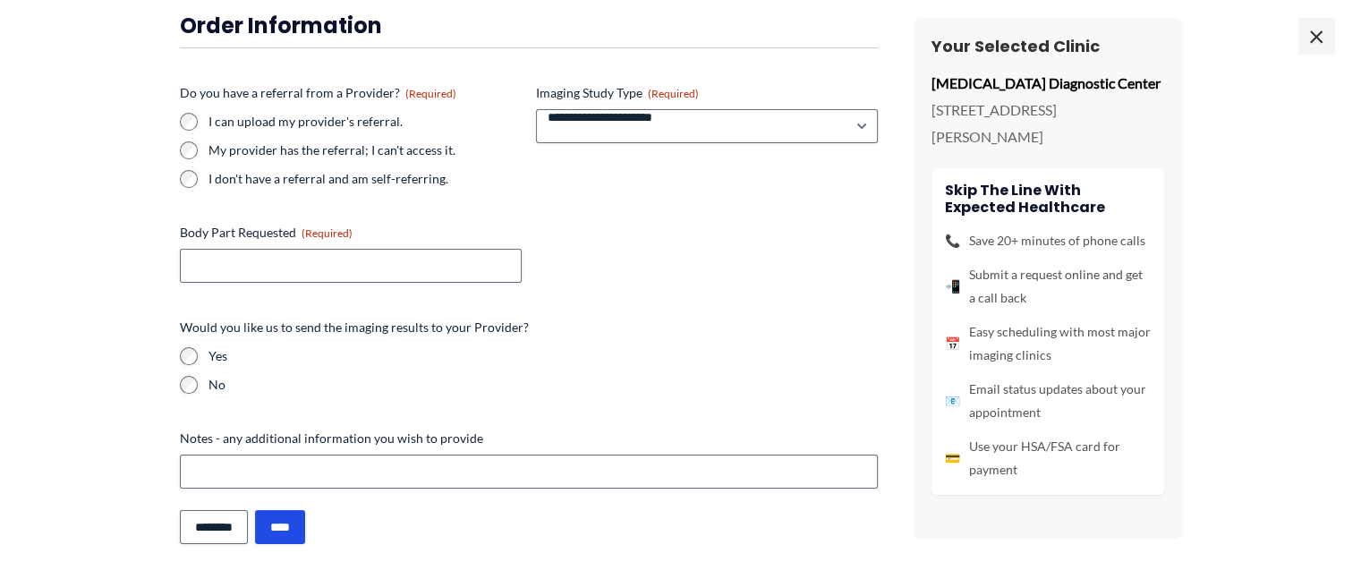 This screenshot has height=579, width=1361. I want to click on li: Use your HSA/FSA card for payment, so click(1048, 458).